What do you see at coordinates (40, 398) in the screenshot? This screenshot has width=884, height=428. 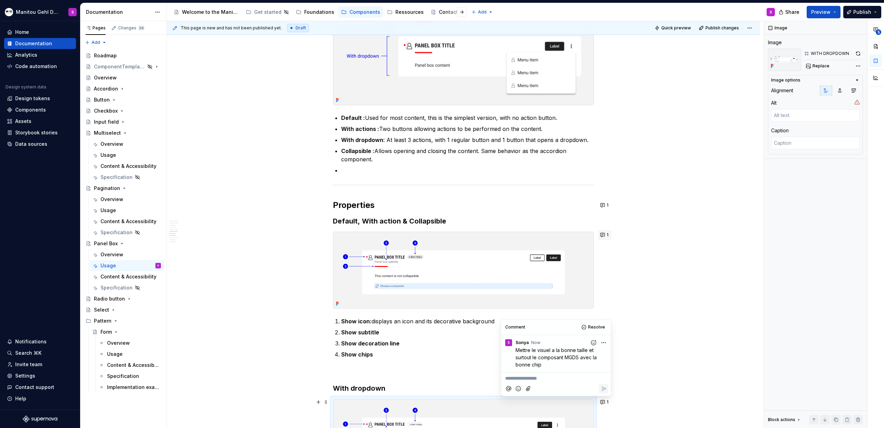 I see `button: Help` at bounding box center [40, 398].